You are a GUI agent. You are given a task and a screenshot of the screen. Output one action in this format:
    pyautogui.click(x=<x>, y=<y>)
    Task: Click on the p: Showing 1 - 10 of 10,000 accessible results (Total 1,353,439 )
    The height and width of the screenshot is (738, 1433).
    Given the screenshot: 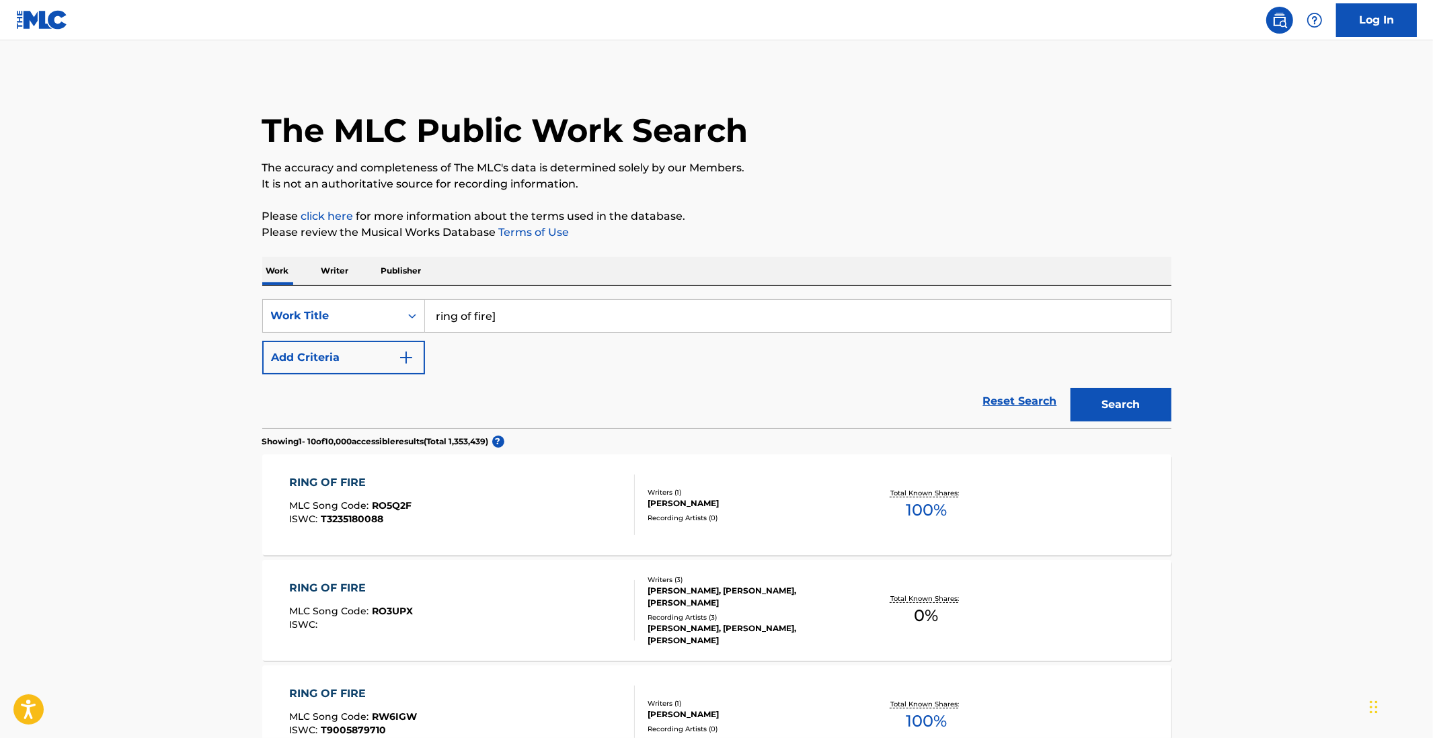 What is the action you would take?
    pyautogui.click(x=375, y=442)
    